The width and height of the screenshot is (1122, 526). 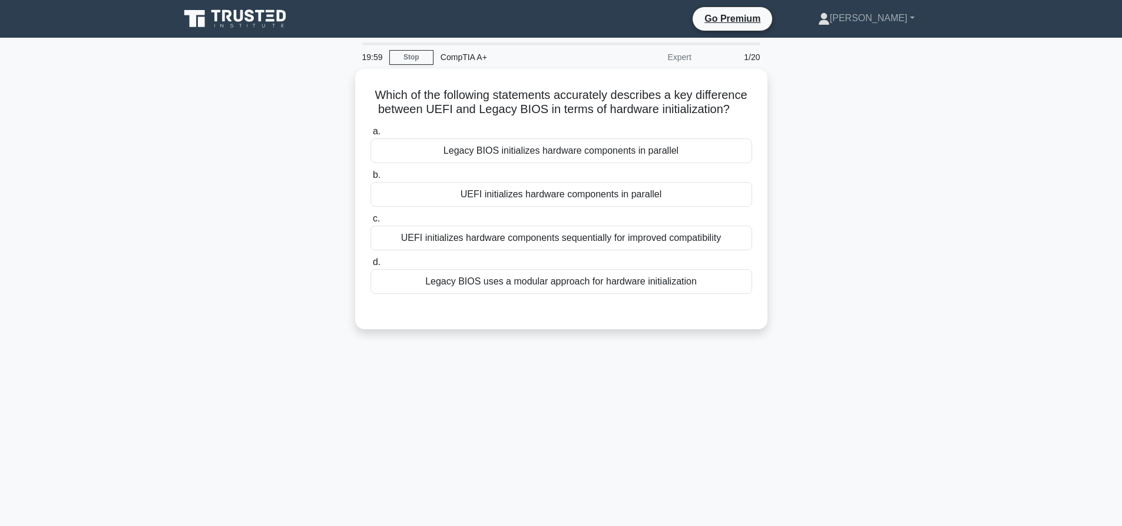 I want to click on span: c., so click(x=376, y=218).